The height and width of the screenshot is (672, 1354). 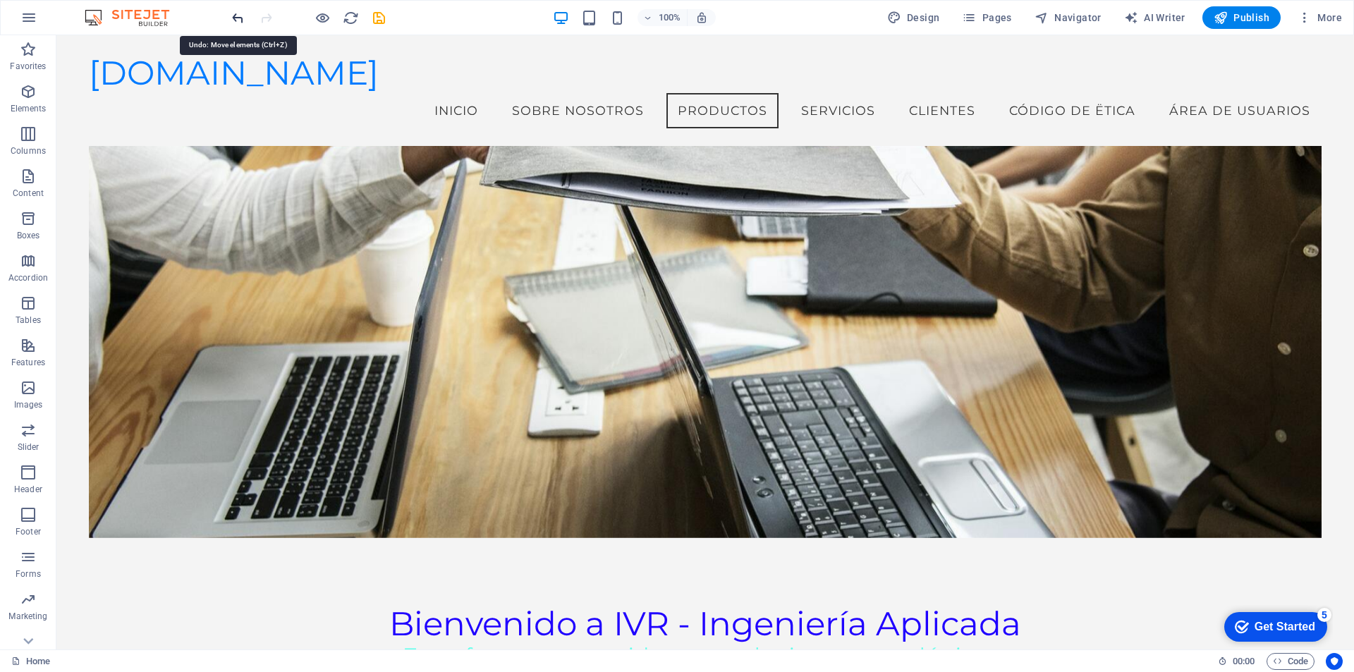 What do you see at coordinates (351, 18) in the screenshot?
I see `i: Reload page` at bounding box center [351, 18].